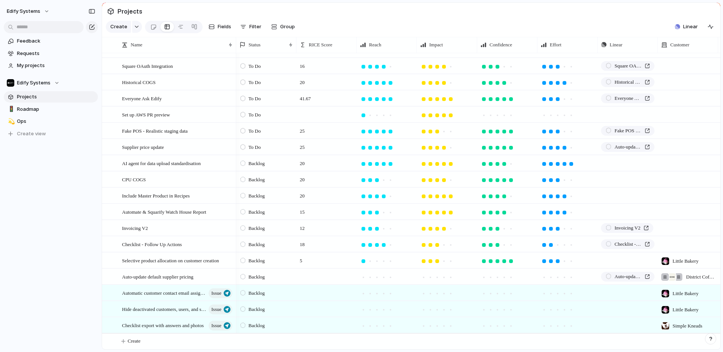 The height and width of the screenshot is (352, 723). Describe the element at coordinates (627, 228) in the screenshot. I see `span: Invoicing V2` at that location.